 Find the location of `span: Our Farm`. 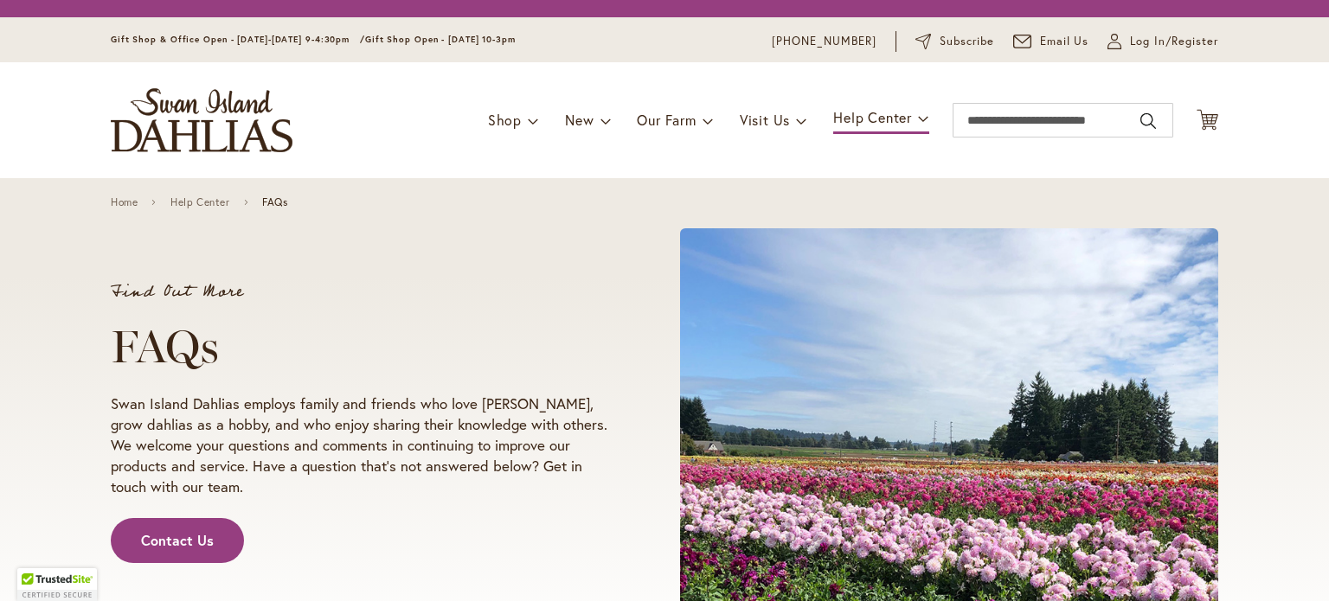

span: Our Farm is located at coordinates (666, 119).